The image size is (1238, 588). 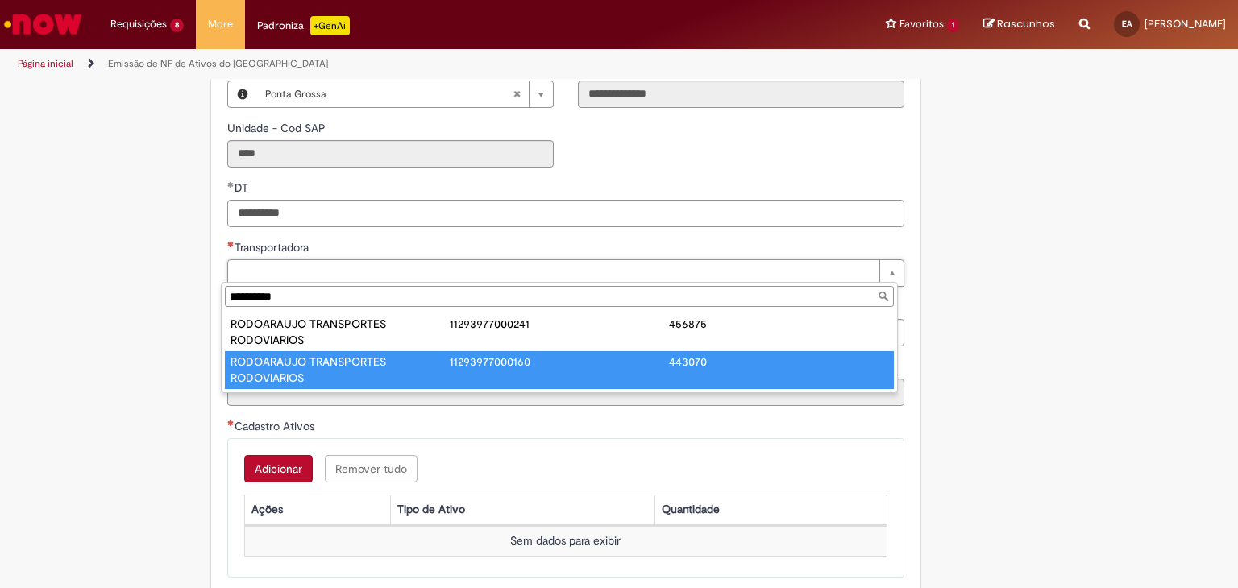 What do you see at coordinates (778, 324) in the screenshot?
I see `div: 456875` at bounding box center [778, 324].